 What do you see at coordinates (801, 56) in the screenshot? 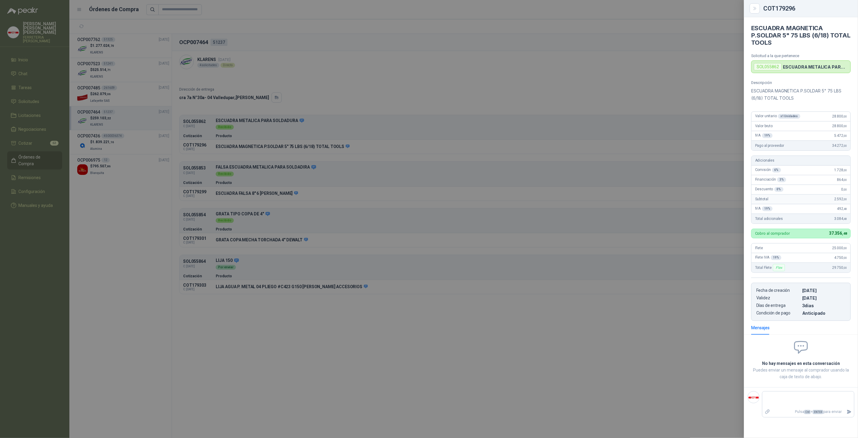
I see `p: Solicitud a la que pertenece` at bounding box center [801, 56].